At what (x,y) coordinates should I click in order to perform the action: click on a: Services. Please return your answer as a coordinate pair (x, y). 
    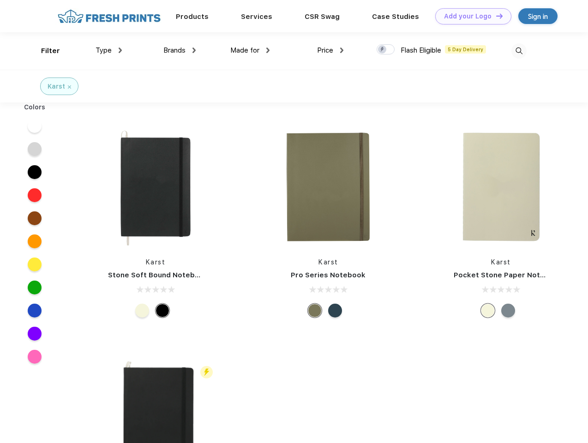
    Looking at the image, I should click on (257, 17).